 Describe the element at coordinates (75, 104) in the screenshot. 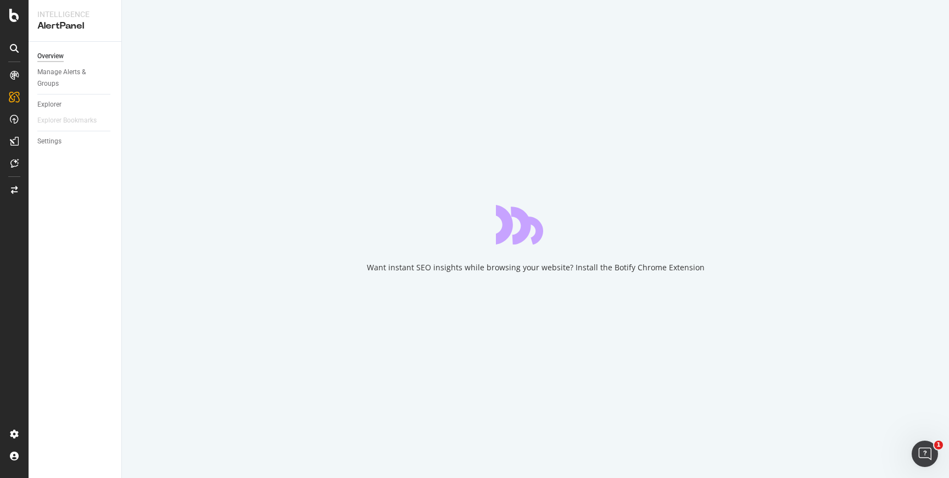

I see `a: Explorer` at that location.